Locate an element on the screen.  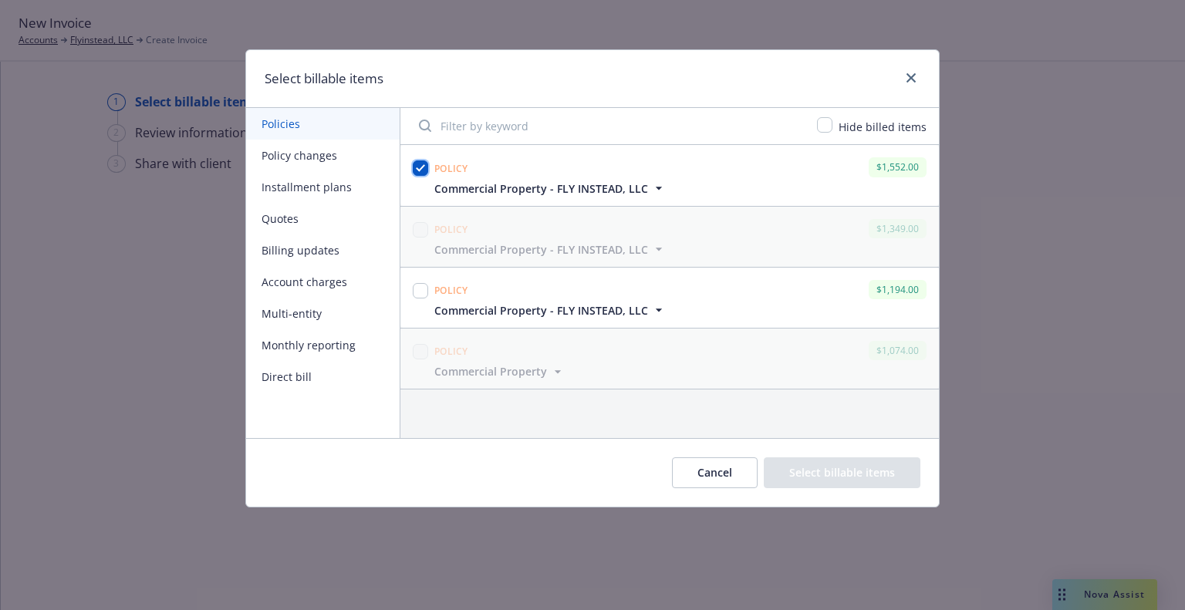
div: $1,194.00 is located at coordinates (897, 289).